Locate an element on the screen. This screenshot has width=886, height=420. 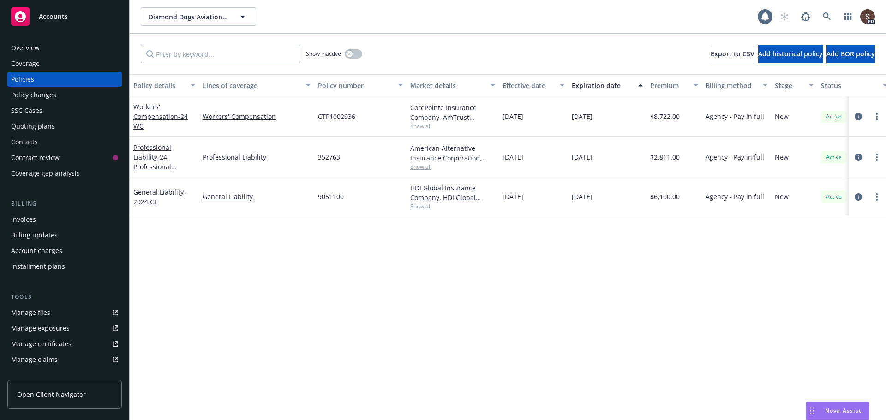
div: Invoices is located at coordinates (24, 220).